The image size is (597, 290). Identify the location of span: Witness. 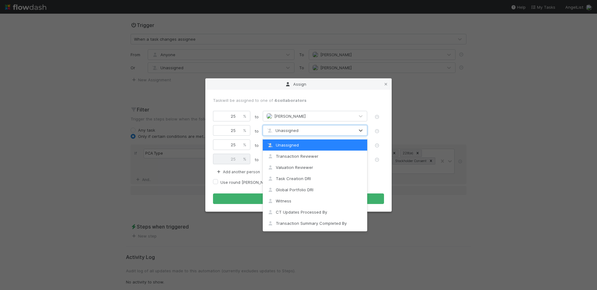
(279, 201).